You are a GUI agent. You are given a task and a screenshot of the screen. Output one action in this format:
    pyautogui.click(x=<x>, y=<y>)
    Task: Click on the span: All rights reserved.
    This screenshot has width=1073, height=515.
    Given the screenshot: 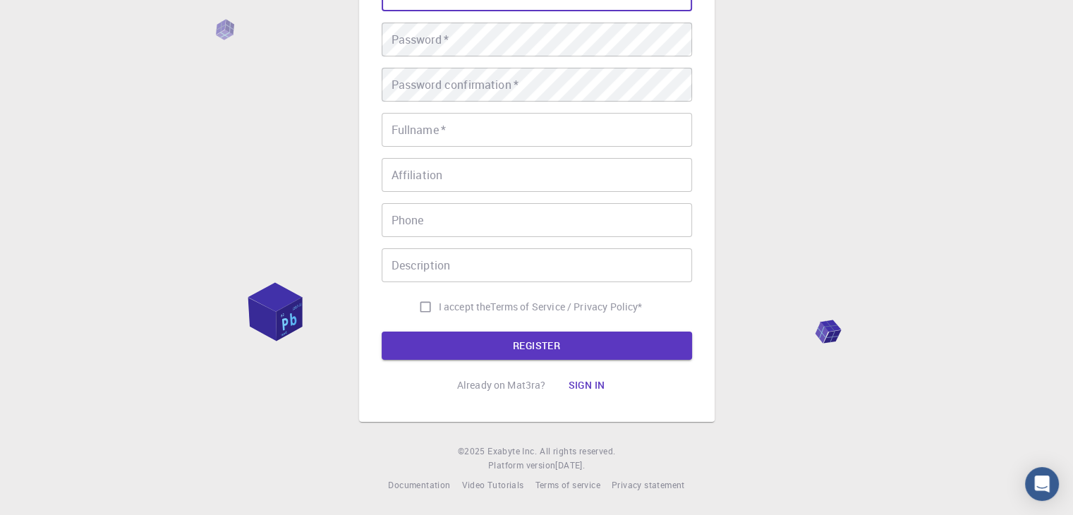 What is the action you would take?
    pyautogui.click(x=577, y=451)
    